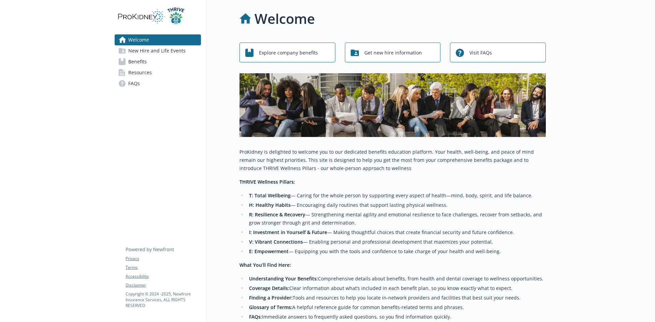 Image resolution: width=655 pixels, height=322 pixels. What do you see at coordinates (284, 279) in the screenshot?
I see `strong: Understanding Your Benefits:` at bounding box center [284, 279].